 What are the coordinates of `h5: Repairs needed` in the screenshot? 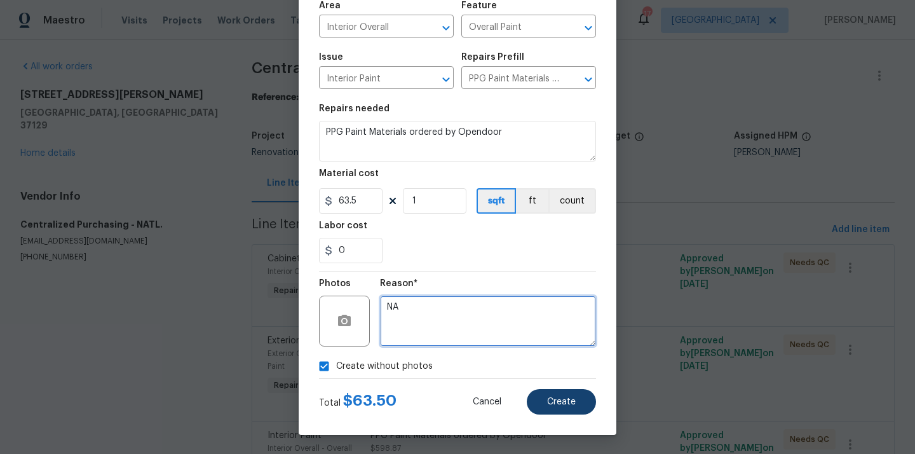 It's located at (354, 109).